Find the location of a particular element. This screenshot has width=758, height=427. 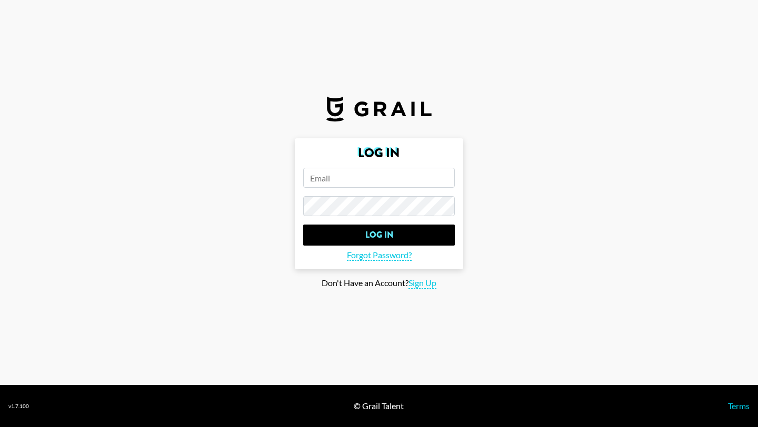

input: Email is located at coordinates (379, 178).